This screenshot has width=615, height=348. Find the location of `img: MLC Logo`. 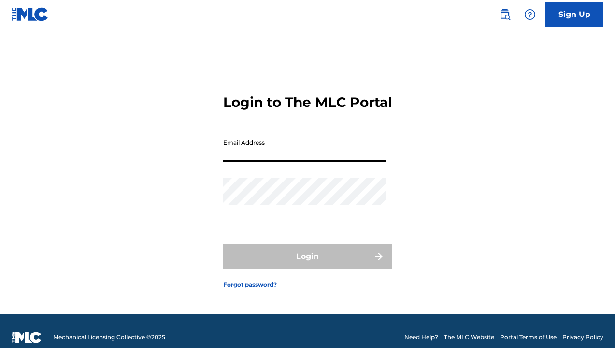

img: MLC Logo is located at coordinates (30, 14).